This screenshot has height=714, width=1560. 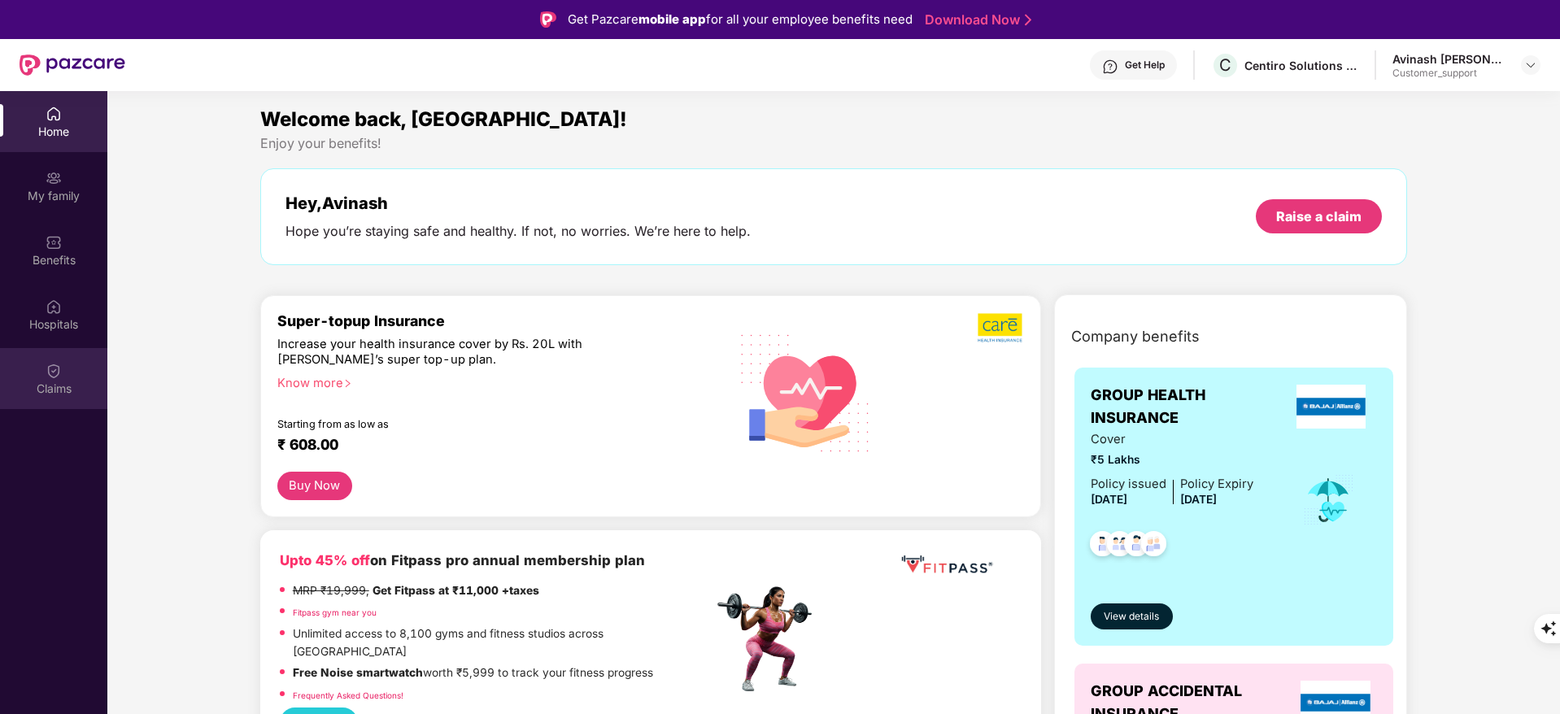 What do you see at coordinates (1144, 65) in the screenshot?
I see `div: Get Help` at bounding box center [1144, 65].